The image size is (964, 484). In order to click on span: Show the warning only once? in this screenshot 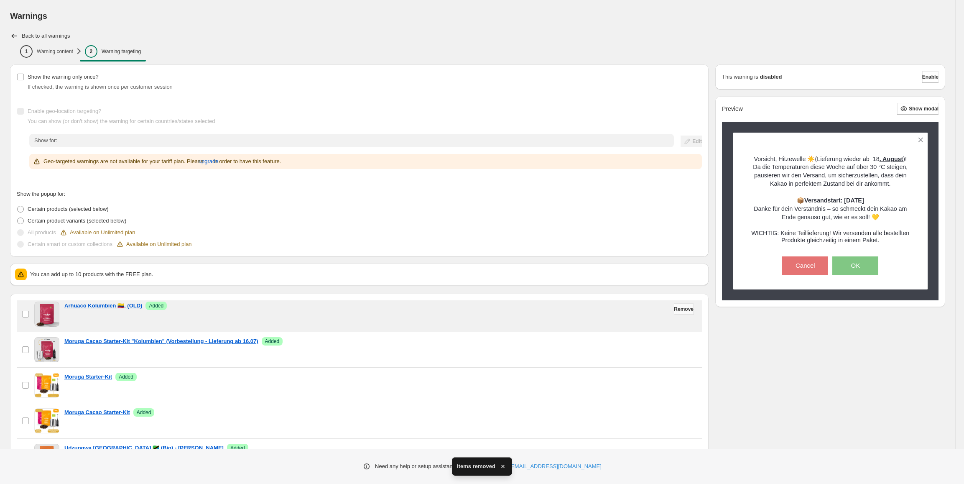, I will do `click(63, 76)`.